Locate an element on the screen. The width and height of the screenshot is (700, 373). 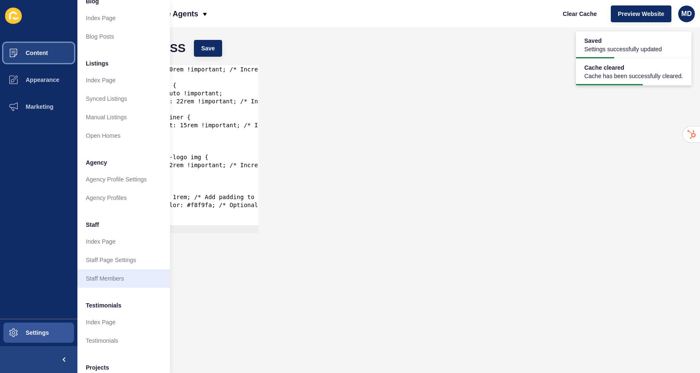
span: Settings successfully updated is located at coordinates (623, 49).